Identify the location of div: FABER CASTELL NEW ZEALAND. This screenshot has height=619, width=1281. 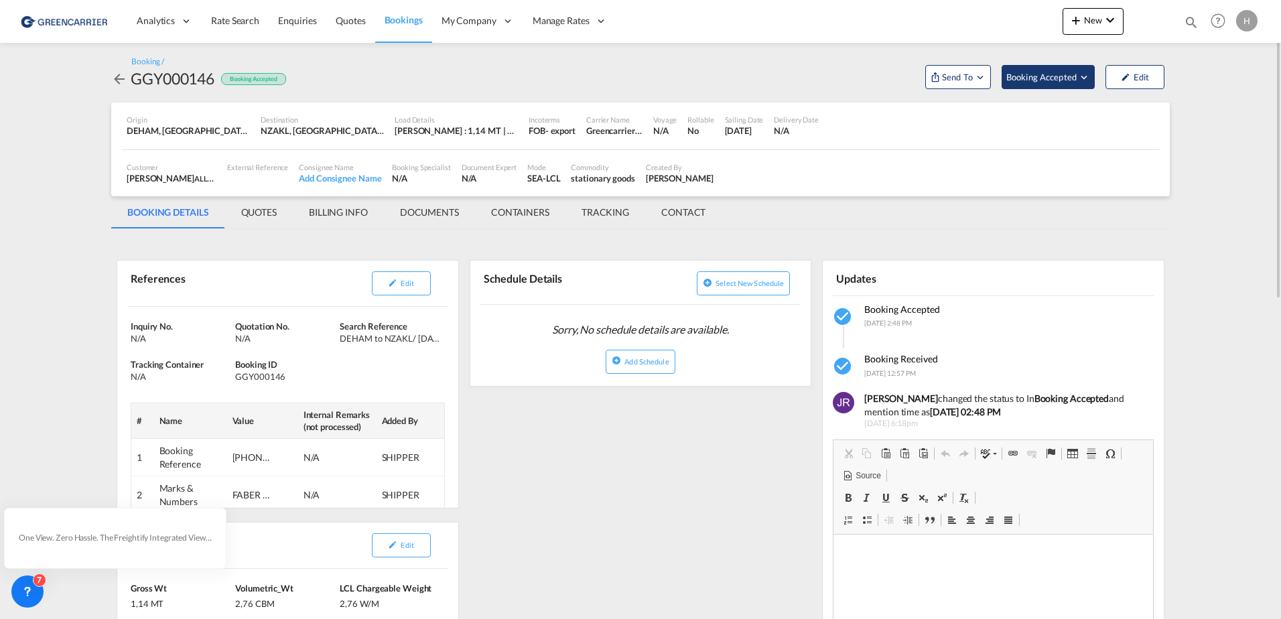
(253, 495).